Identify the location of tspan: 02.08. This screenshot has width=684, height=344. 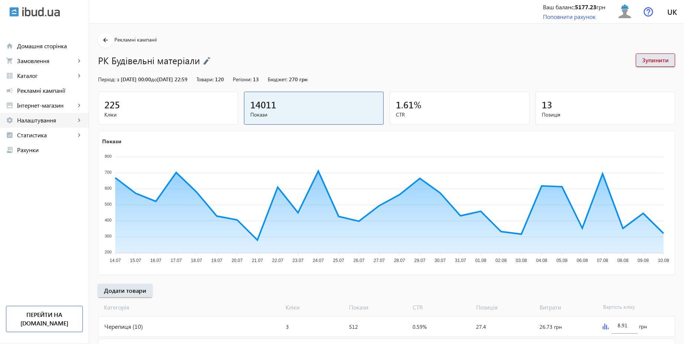
(501, 261).